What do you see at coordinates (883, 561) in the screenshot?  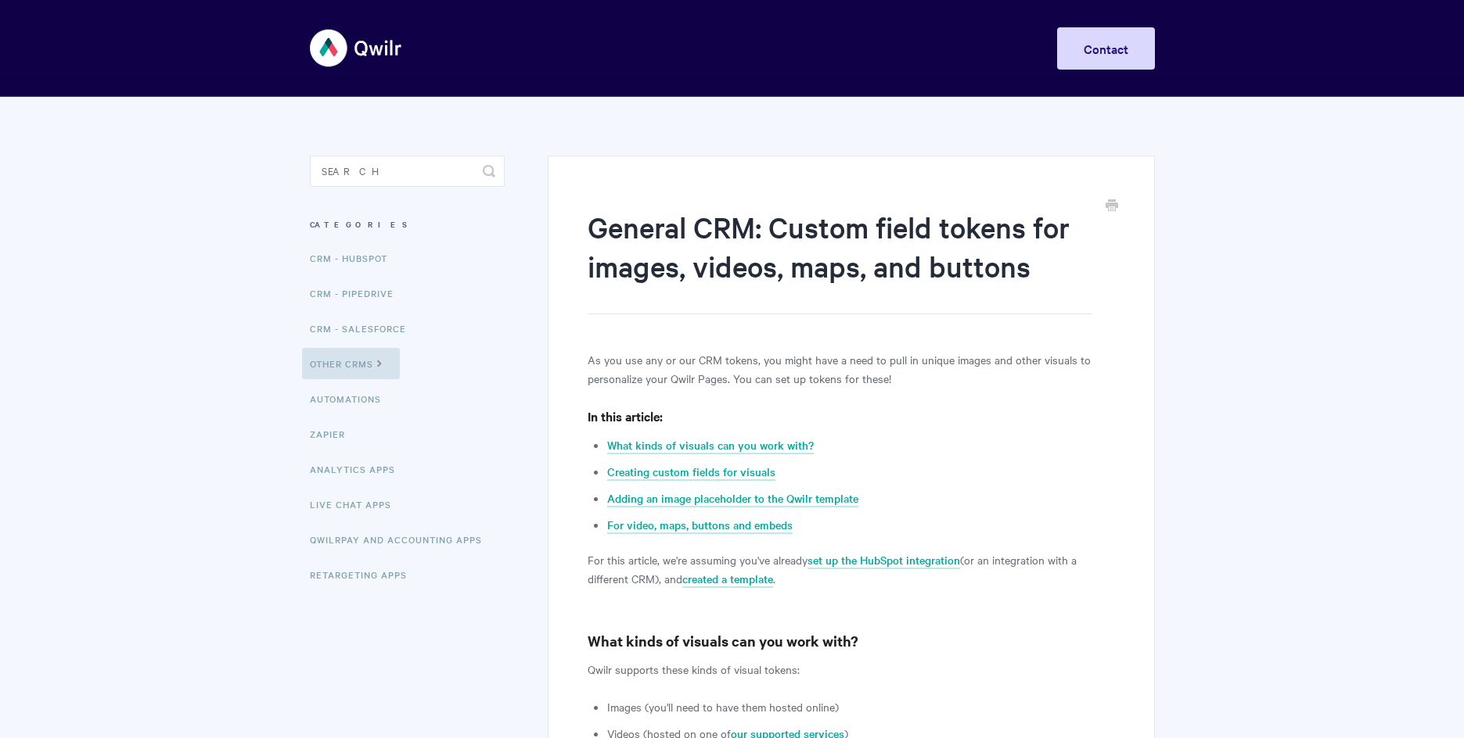 I see `a: set up the HubSpot integration` at bounding box center [883, 561].